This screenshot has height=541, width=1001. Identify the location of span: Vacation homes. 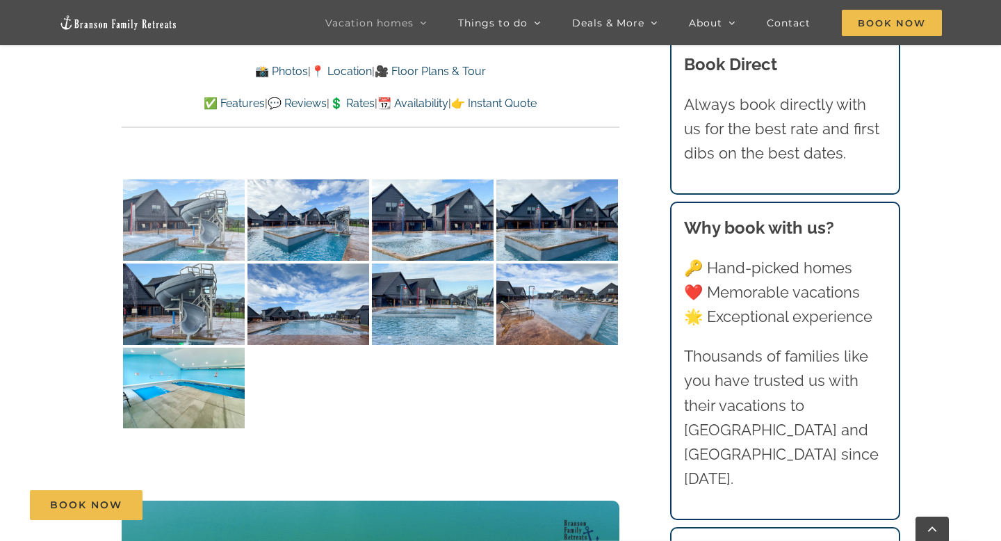
(369, 23).